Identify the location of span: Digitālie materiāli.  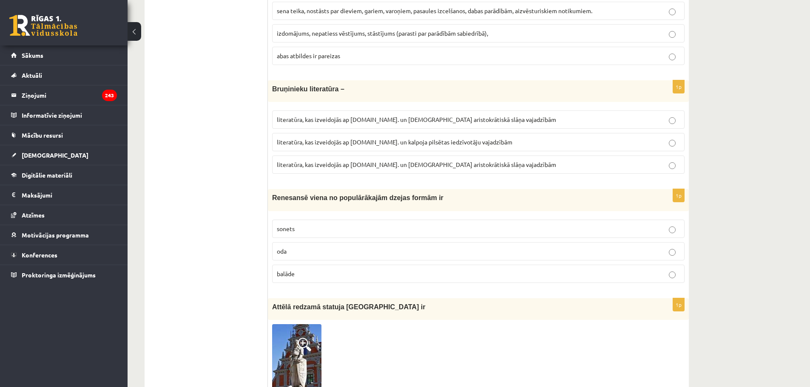
(47, 175).